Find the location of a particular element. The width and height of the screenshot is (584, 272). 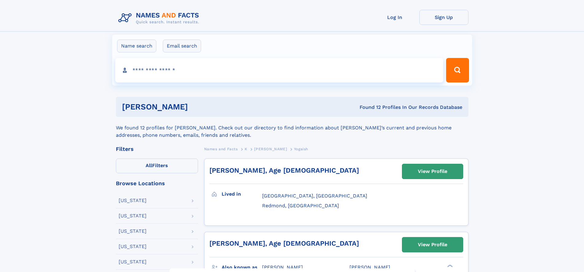

img: Logo Names and Facts is located at coordinates (160, 18).